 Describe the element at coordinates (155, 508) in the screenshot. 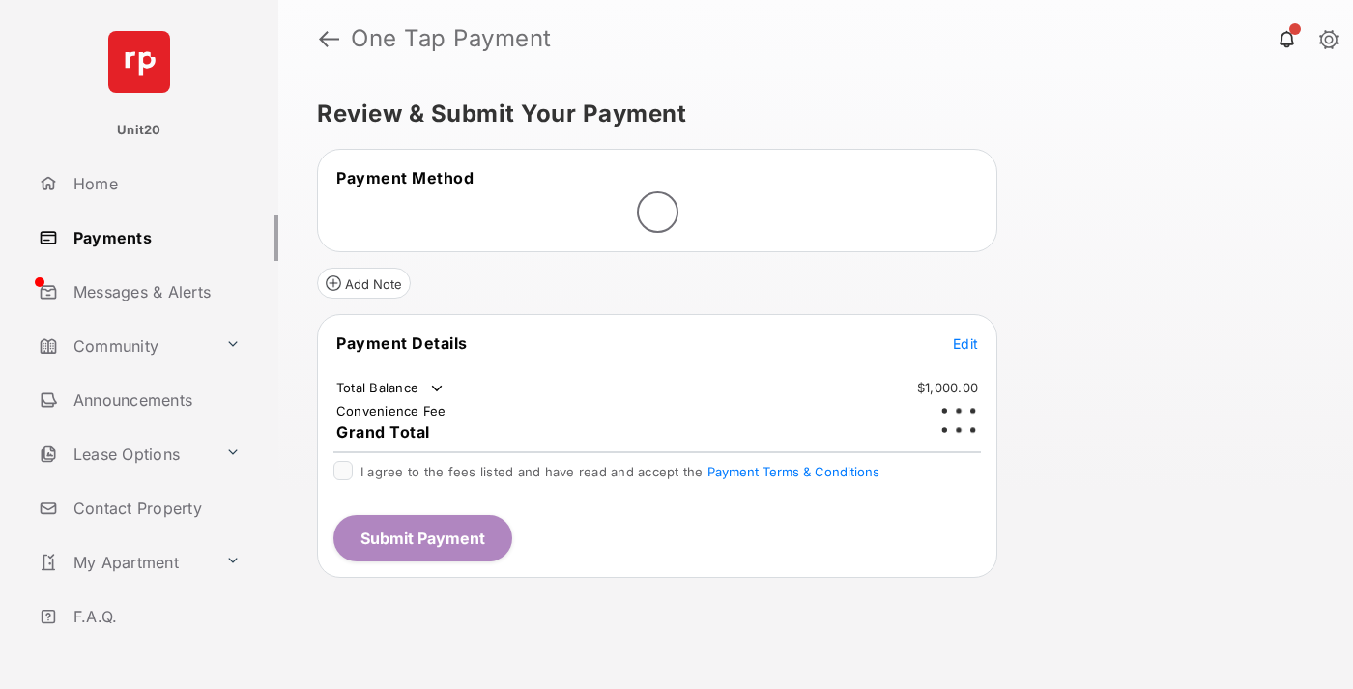

I see `a: Contact Property` at that location.